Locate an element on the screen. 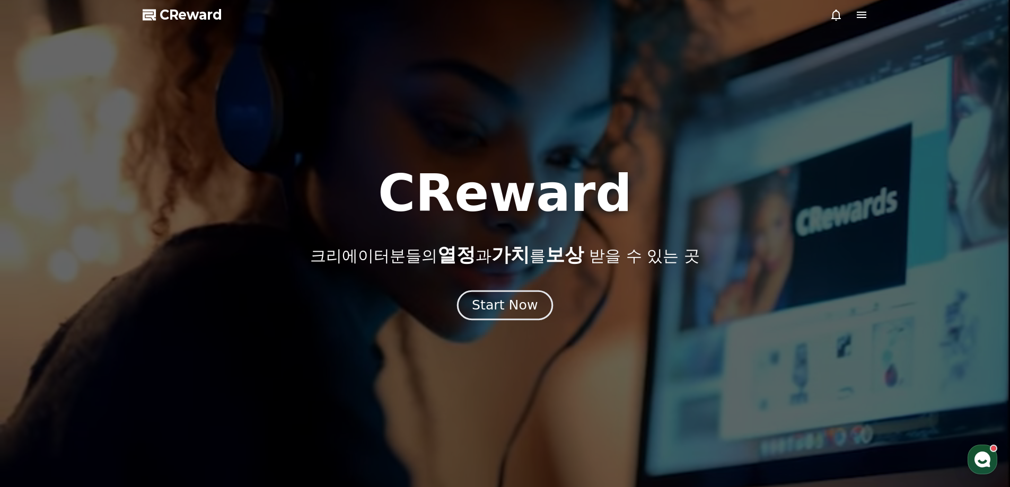 The width and height of the screenshot is (1010, 487). span: 보상 is located at coordinates (565, 255).